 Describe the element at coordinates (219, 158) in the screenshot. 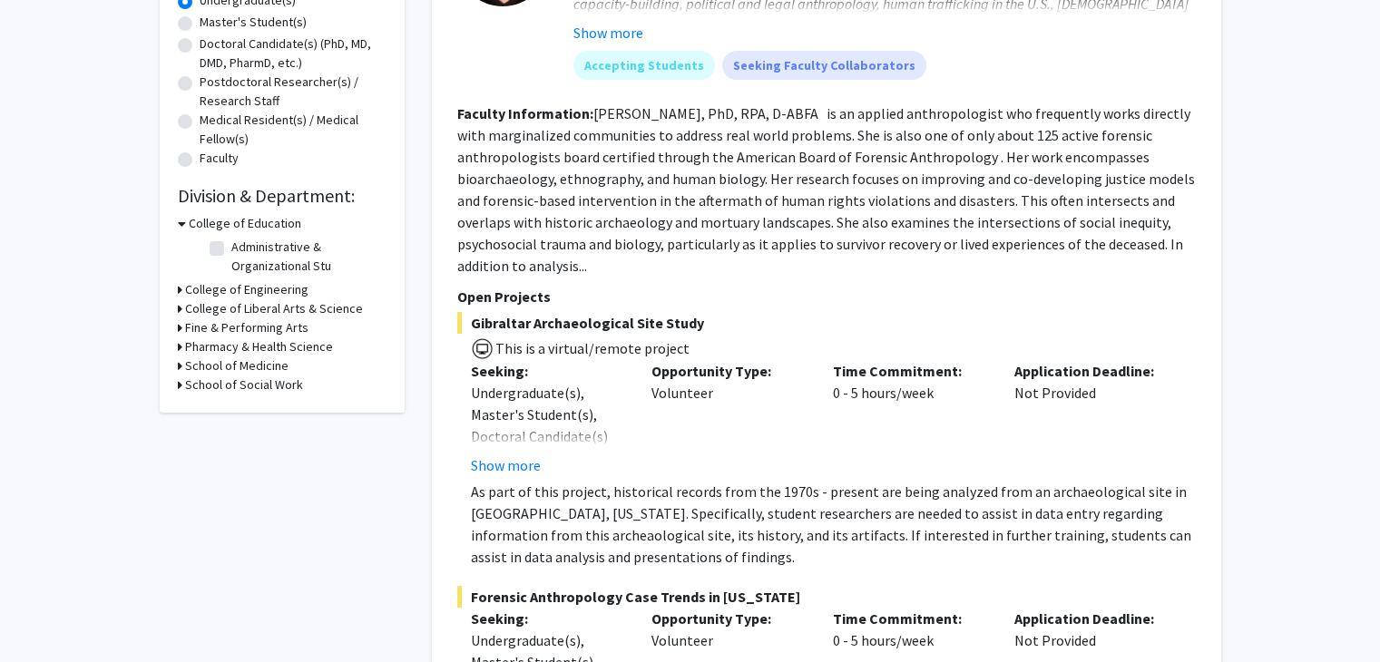

I see `label: Faculty` at that location.